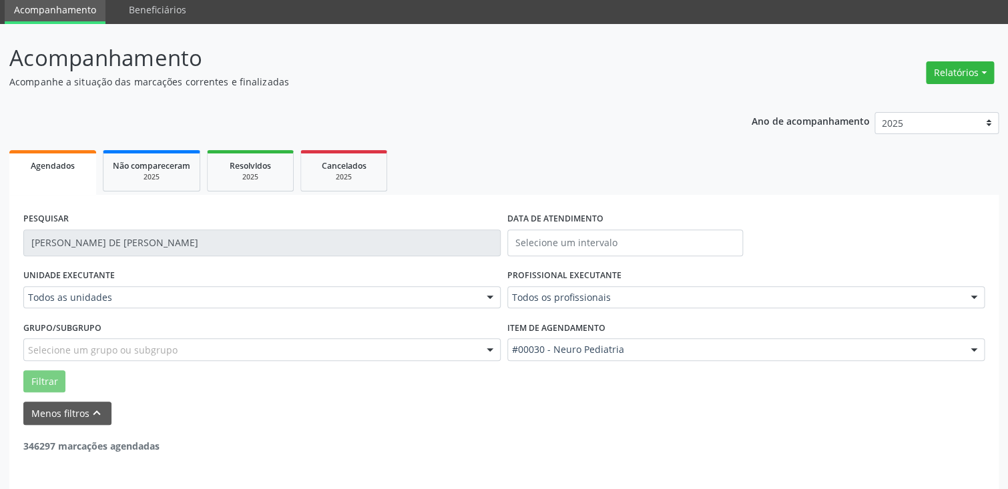 Image resolution: width=1008 pixels, height=489 pixels. Describe the element at coordinates (62, 328) in the screenshot. I see `label: Grupo/Subgrupo` at that location.